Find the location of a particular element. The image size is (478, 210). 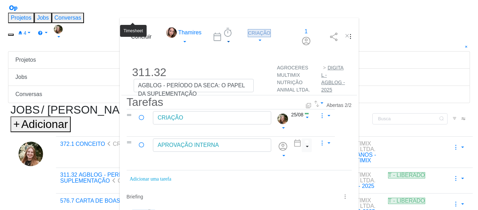

a: AGROCERES MULTIMIX NUTRIÇÃO ANIMAL LTDA. is located at coordinates (293, 78).